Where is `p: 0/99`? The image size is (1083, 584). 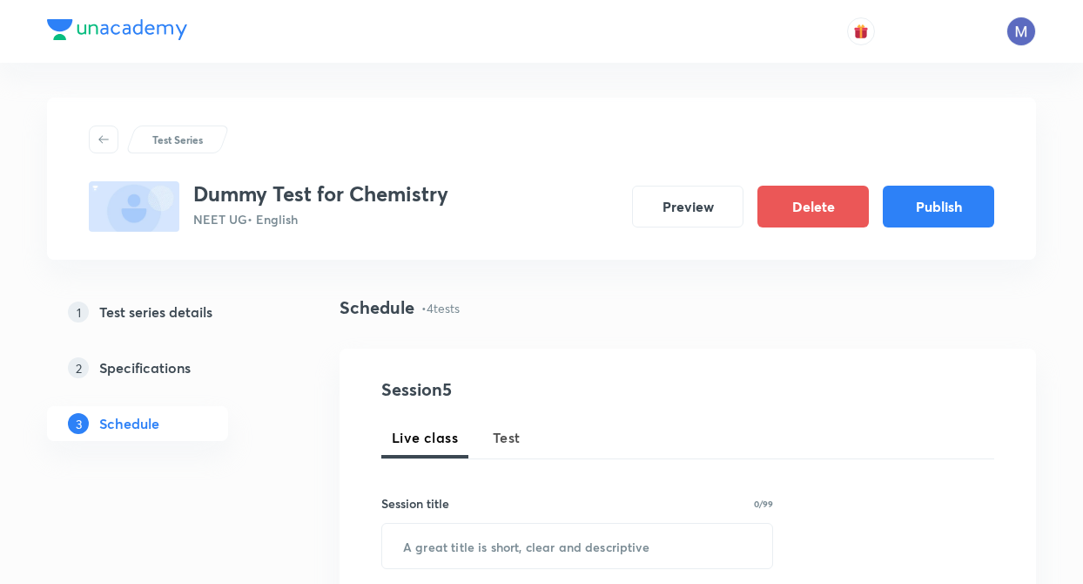
p: 0/99 is located at coordinates (764, 503).